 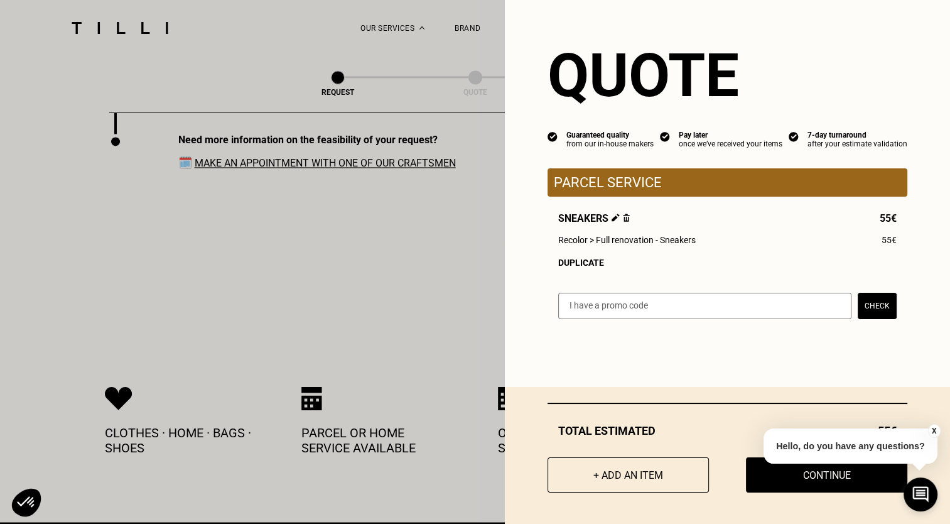 What do you see at coordinates (730, 144) in the screenshot?
I see `div: once we’ve received your items` at bounding box center [730, 144].